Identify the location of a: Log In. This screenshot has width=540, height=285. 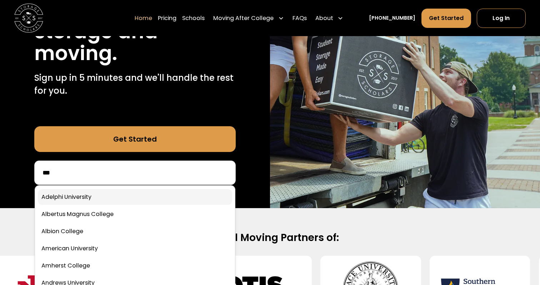
(501, 18).